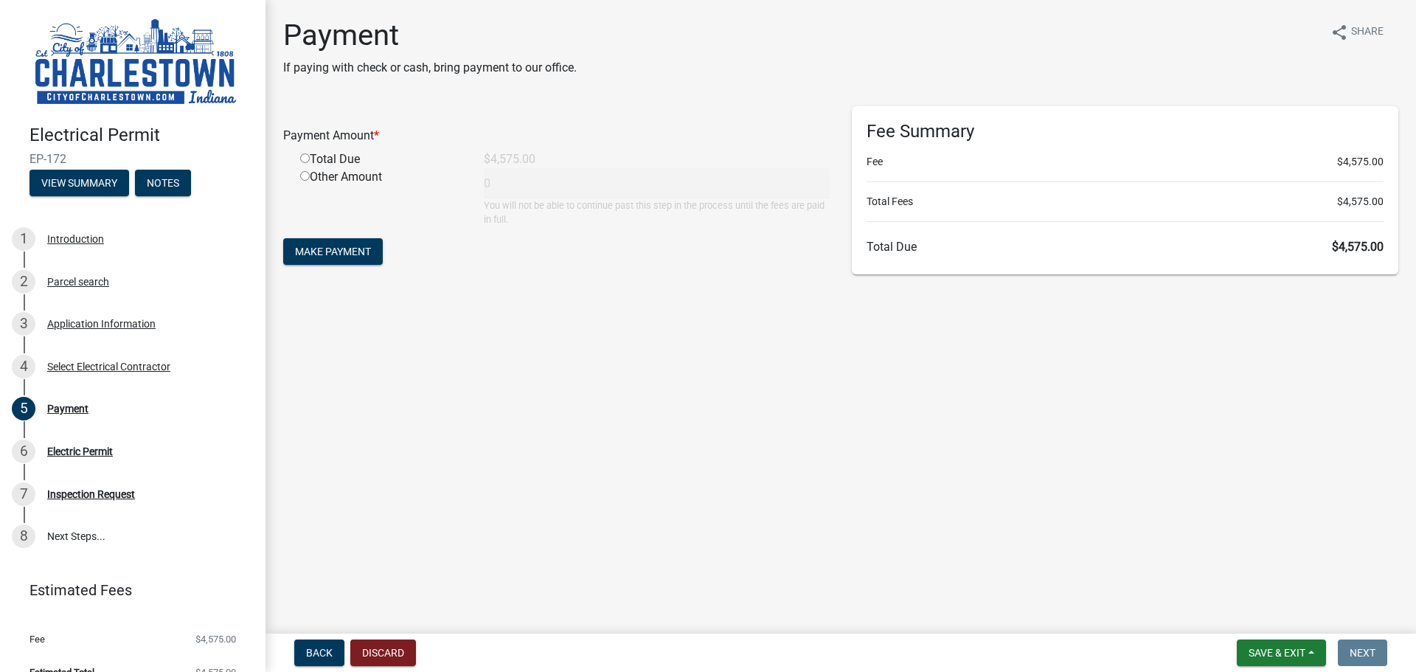  I want to click on span: Save & Exit, so click(1277, 653).